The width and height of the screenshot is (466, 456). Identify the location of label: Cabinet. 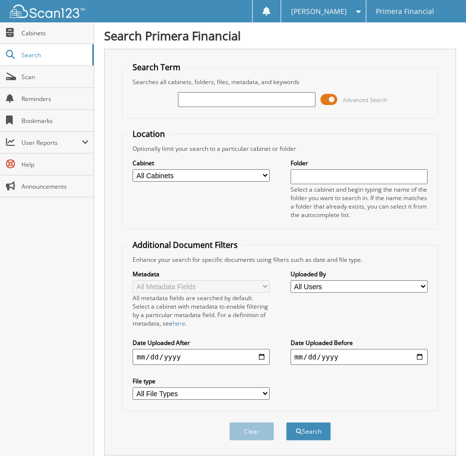
(201, 163).